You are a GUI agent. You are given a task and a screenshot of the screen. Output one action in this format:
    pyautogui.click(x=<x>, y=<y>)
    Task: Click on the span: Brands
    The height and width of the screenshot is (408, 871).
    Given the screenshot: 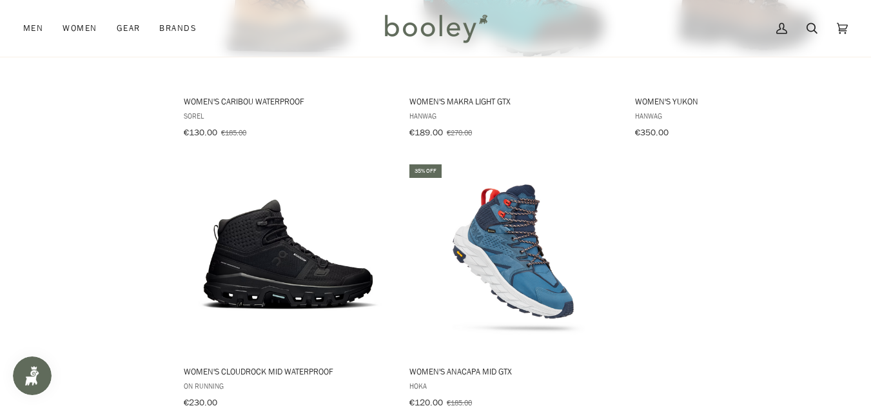 What is the action you would take?
    pyautogui.click(x=178, y=28)
    